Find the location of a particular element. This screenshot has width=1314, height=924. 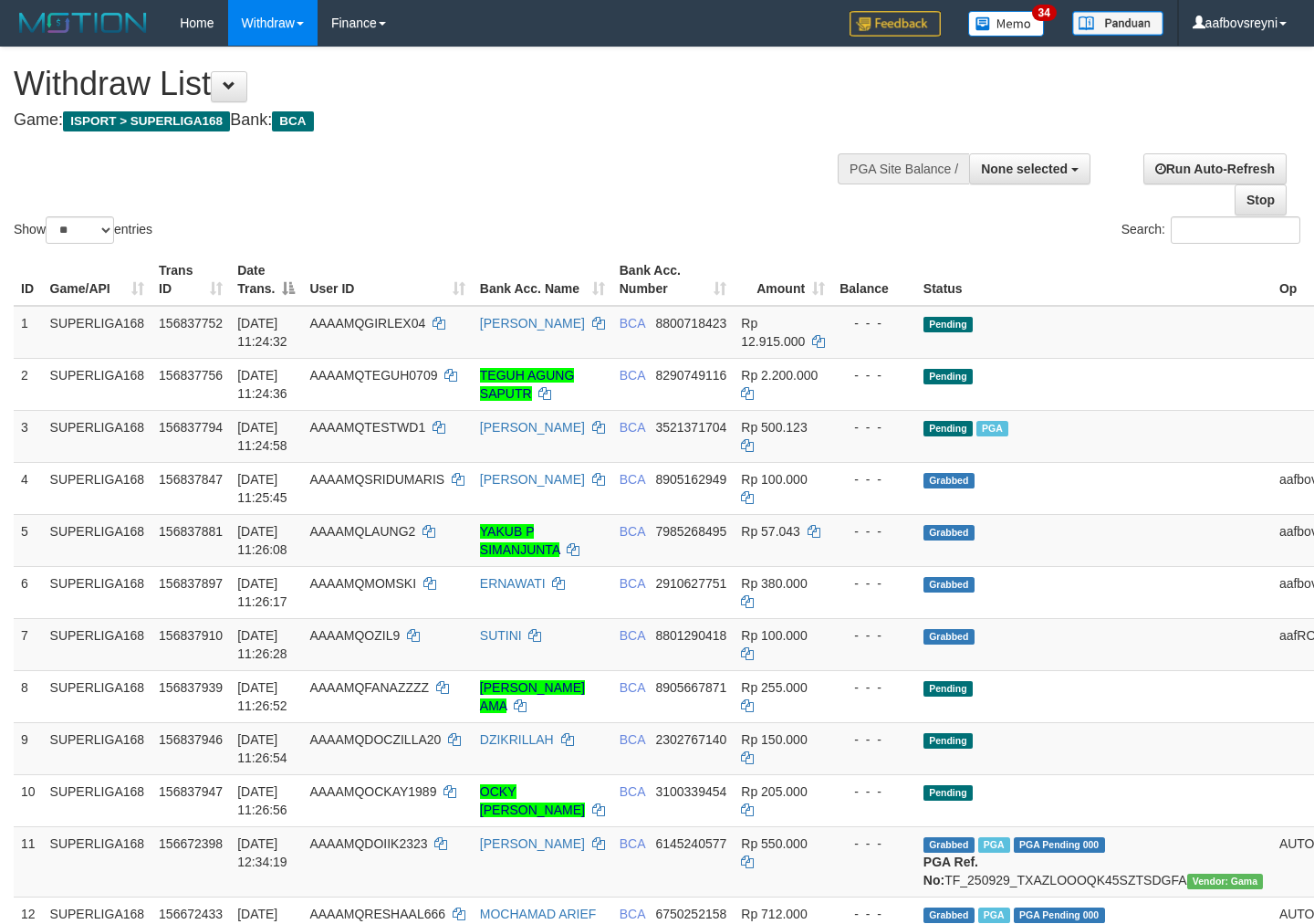

button: None selected is located at coordinates (1030, 169).